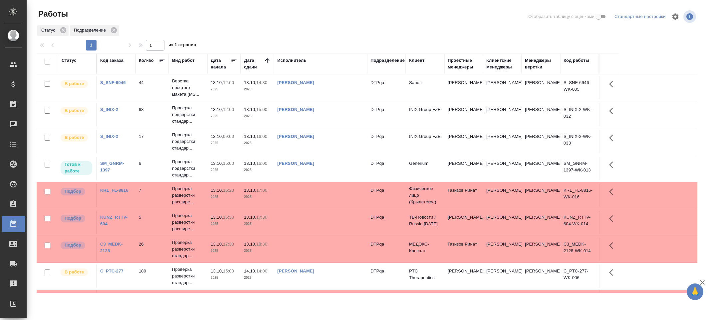 This screenshot has width=710, height=320. What do you see at coordinates (221, 64) in the screenshot?
I see `div: Дата начала` at bounding box center [221, 64].